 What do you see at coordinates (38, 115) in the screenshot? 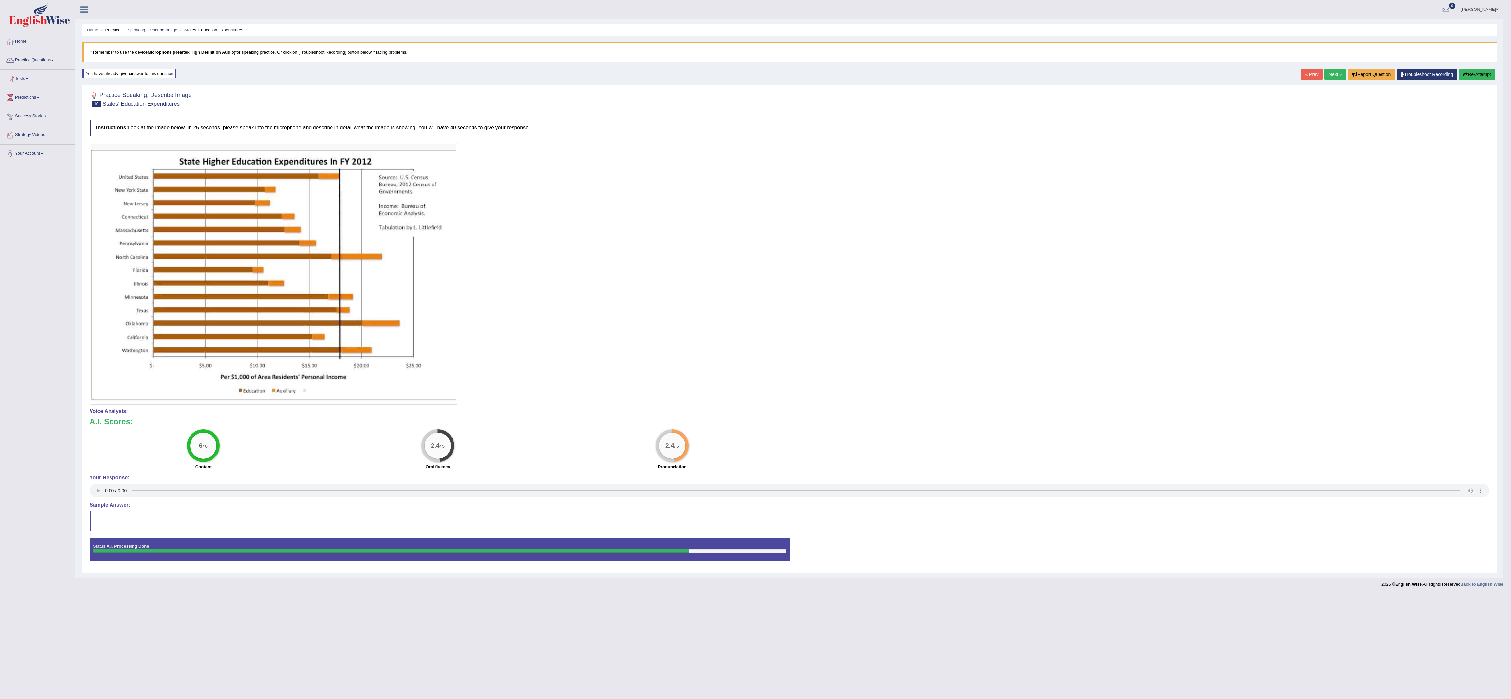
I see `a: Success Stories` at bounding box center [38, 115].